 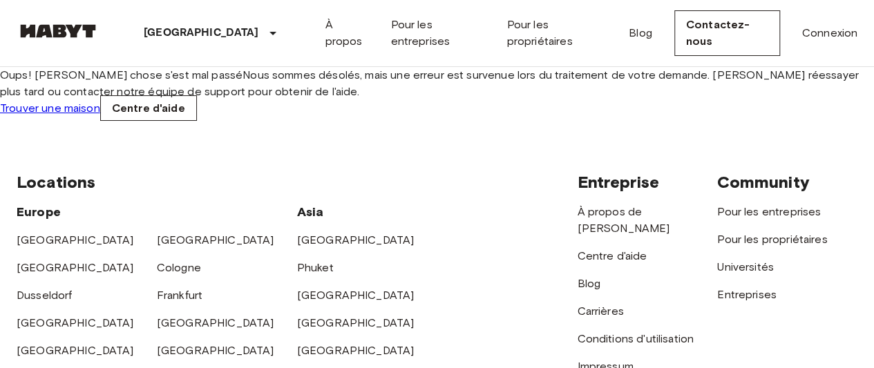 I want to click on a: Entreprises, so click(x=747, y=294).